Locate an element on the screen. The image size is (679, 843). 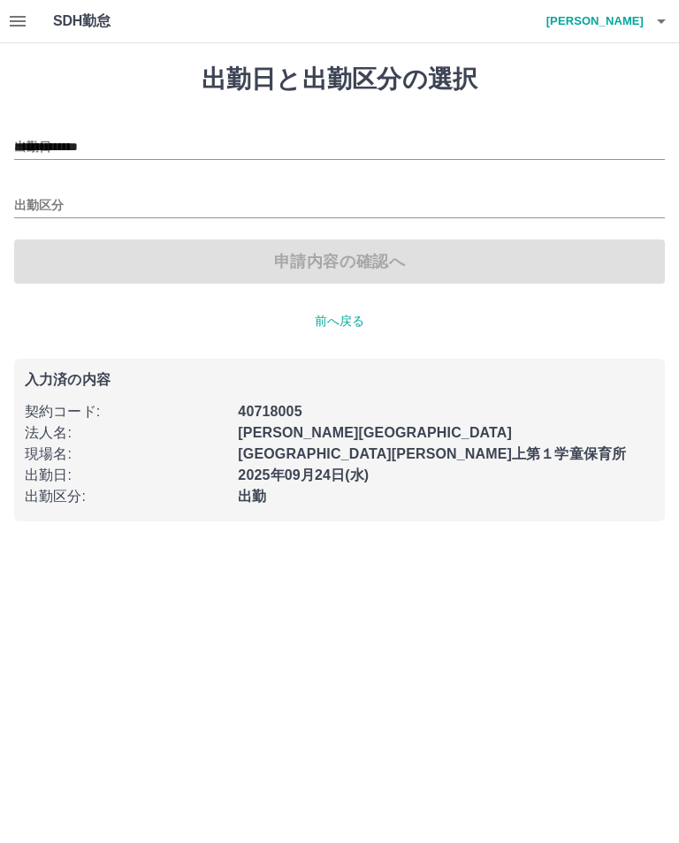
p: 出勤区分 : is located at coordinates (126, 497).